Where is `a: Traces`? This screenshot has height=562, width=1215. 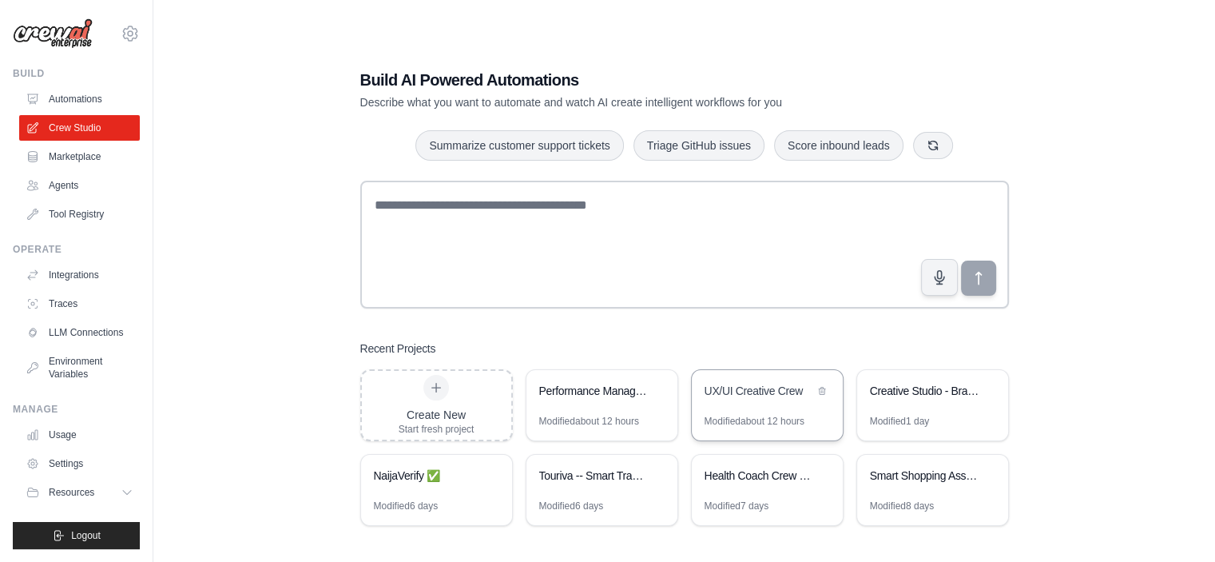
a: Traces is located at coordinates (79, 304).